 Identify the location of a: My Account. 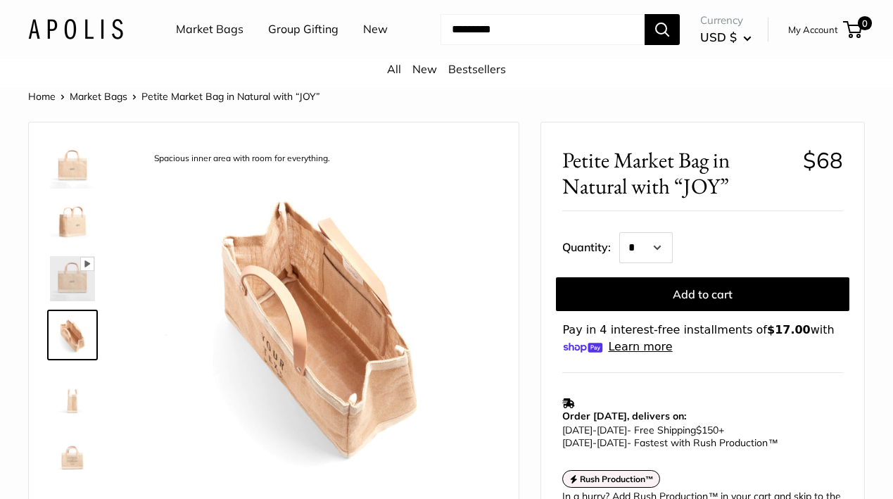
(813, 30).